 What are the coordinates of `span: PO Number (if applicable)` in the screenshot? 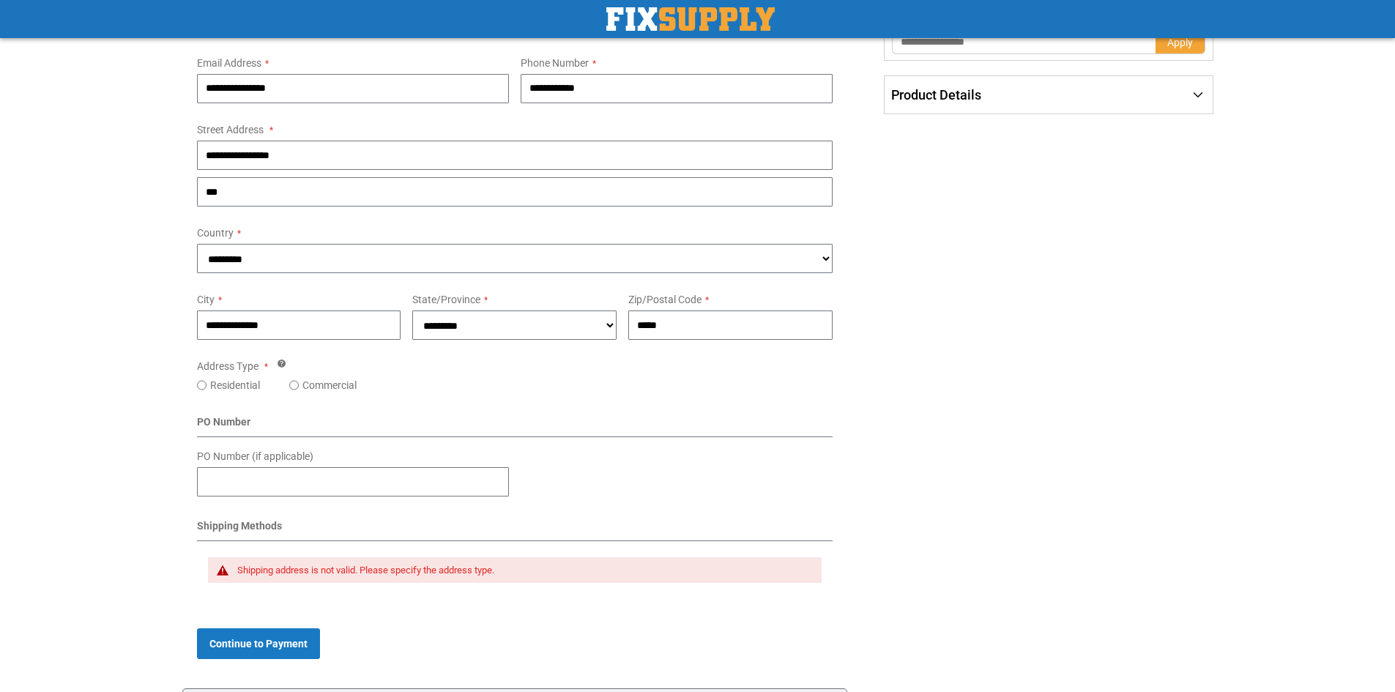 It's located at (255, 456).